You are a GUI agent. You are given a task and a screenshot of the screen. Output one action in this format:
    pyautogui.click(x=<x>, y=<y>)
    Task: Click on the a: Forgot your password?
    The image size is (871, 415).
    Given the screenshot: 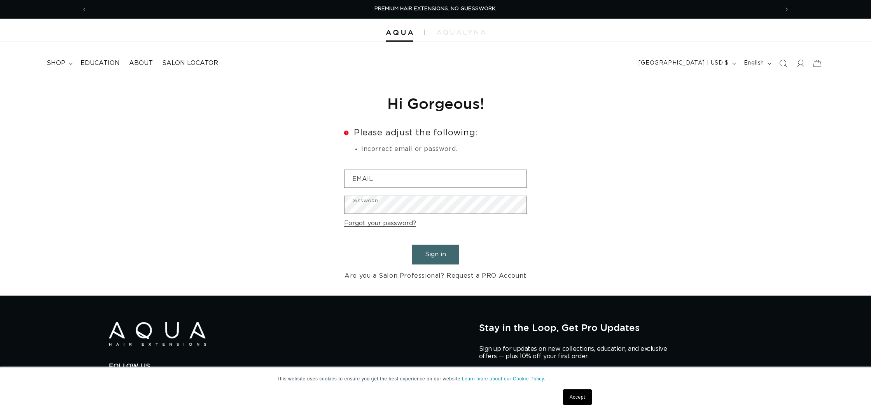 What is the action you would take?
    pyautogui.click(x=380, y=223)
    